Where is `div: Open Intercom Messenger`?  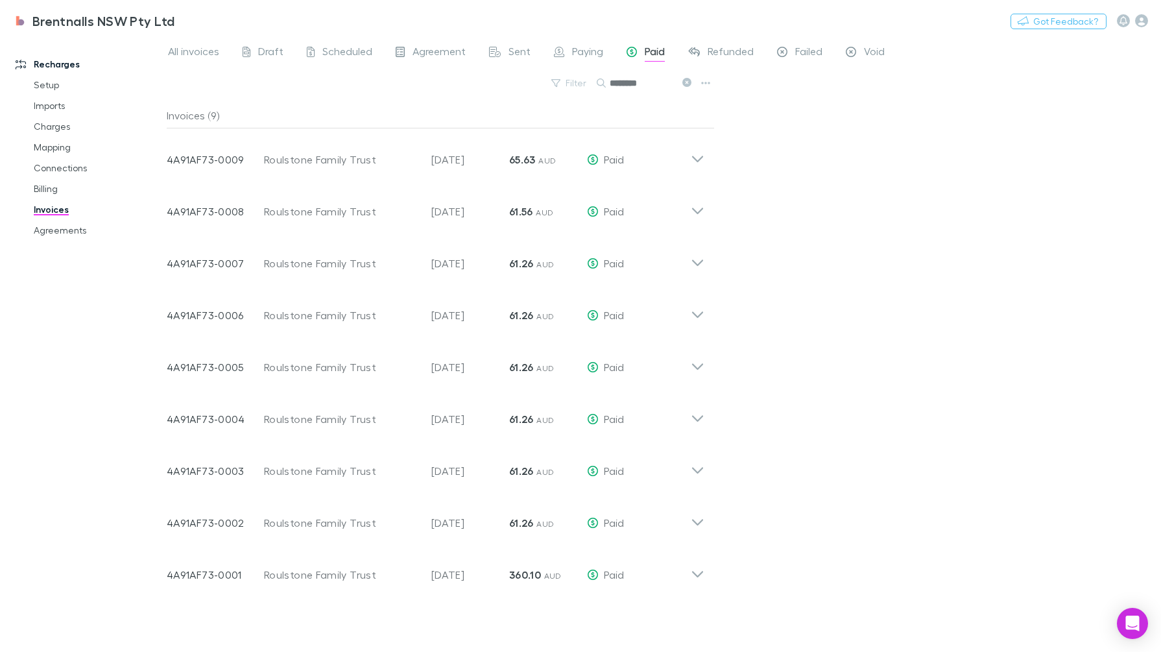 div: Open Intercom Messenger is located at coordinates (1133, 623).